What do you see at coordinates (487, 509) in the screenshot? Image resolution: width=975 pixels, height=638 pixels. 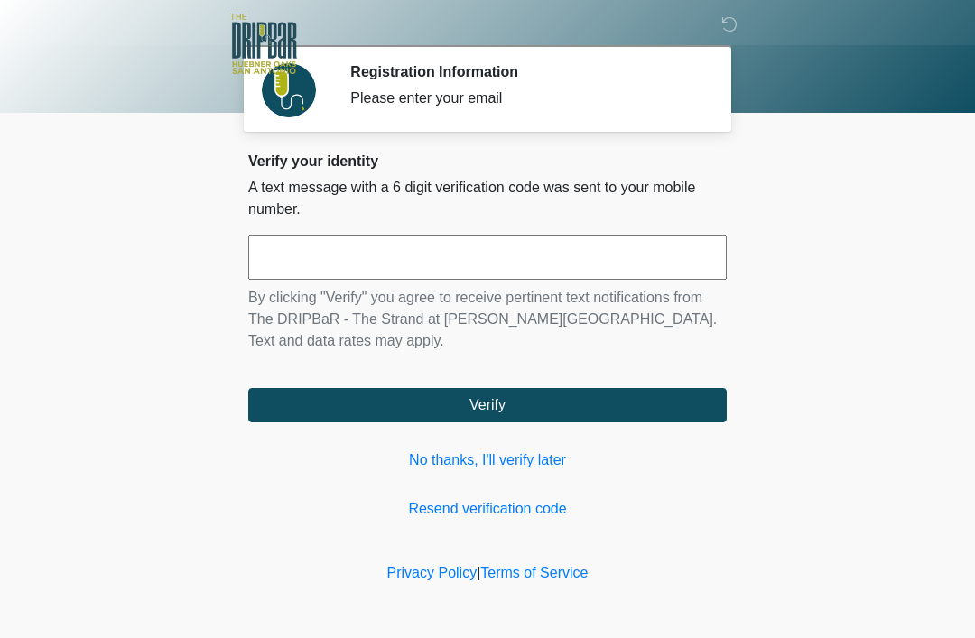 I see `a: Resend verification code` at bounding box center [487, 509].